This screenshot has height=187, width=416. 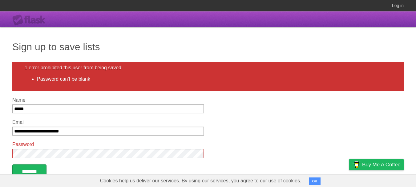 What do you see at coordinates (214, 79) in the screenshot?
I see `li: Password can't be blank` at bounding box center [214, 79].